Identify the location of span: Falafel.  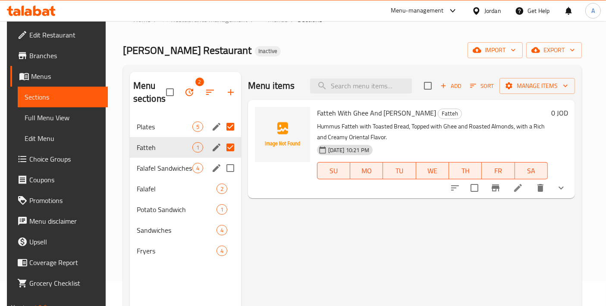
(176, 189).